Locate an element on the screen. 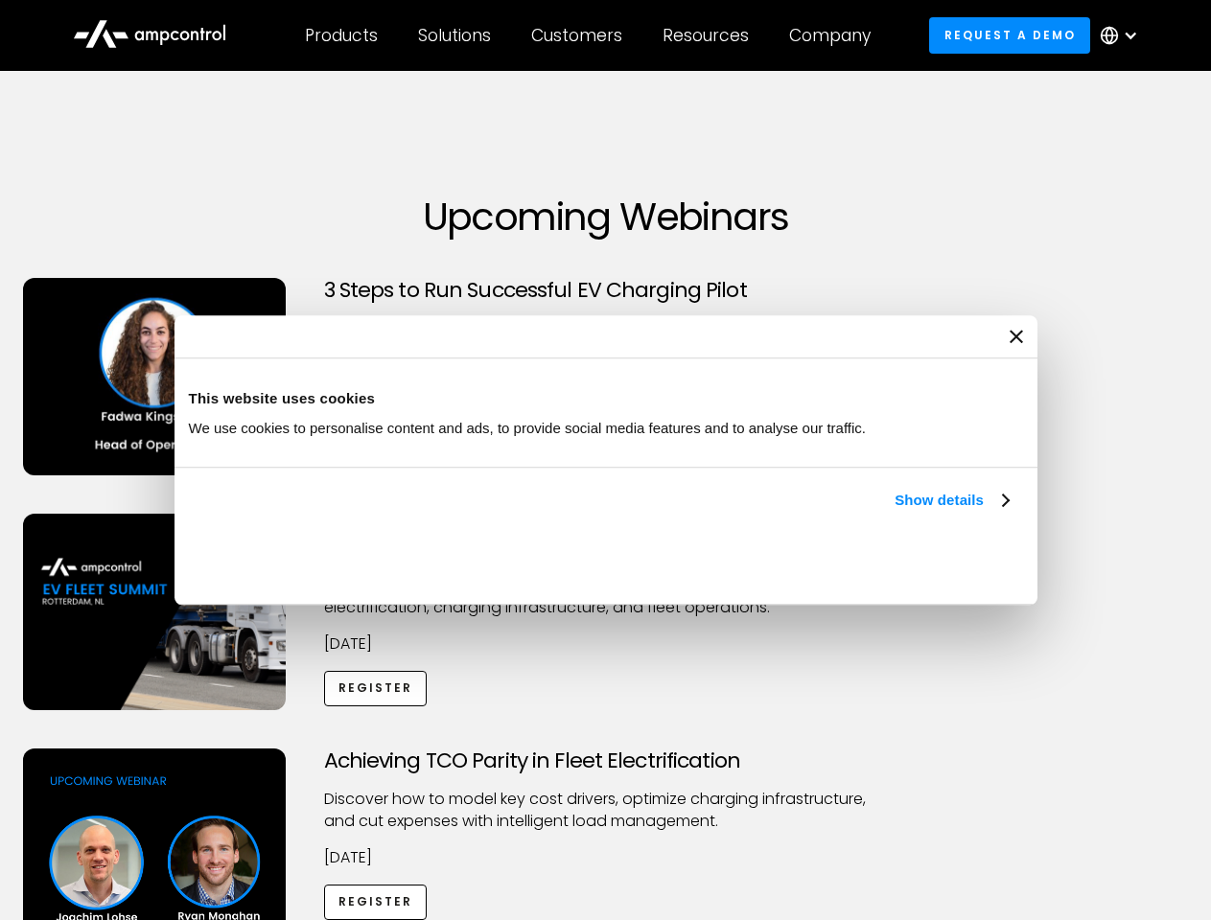 This screenshot has height=920, width=1211. a: Show details is located at coordinates (951, 500).